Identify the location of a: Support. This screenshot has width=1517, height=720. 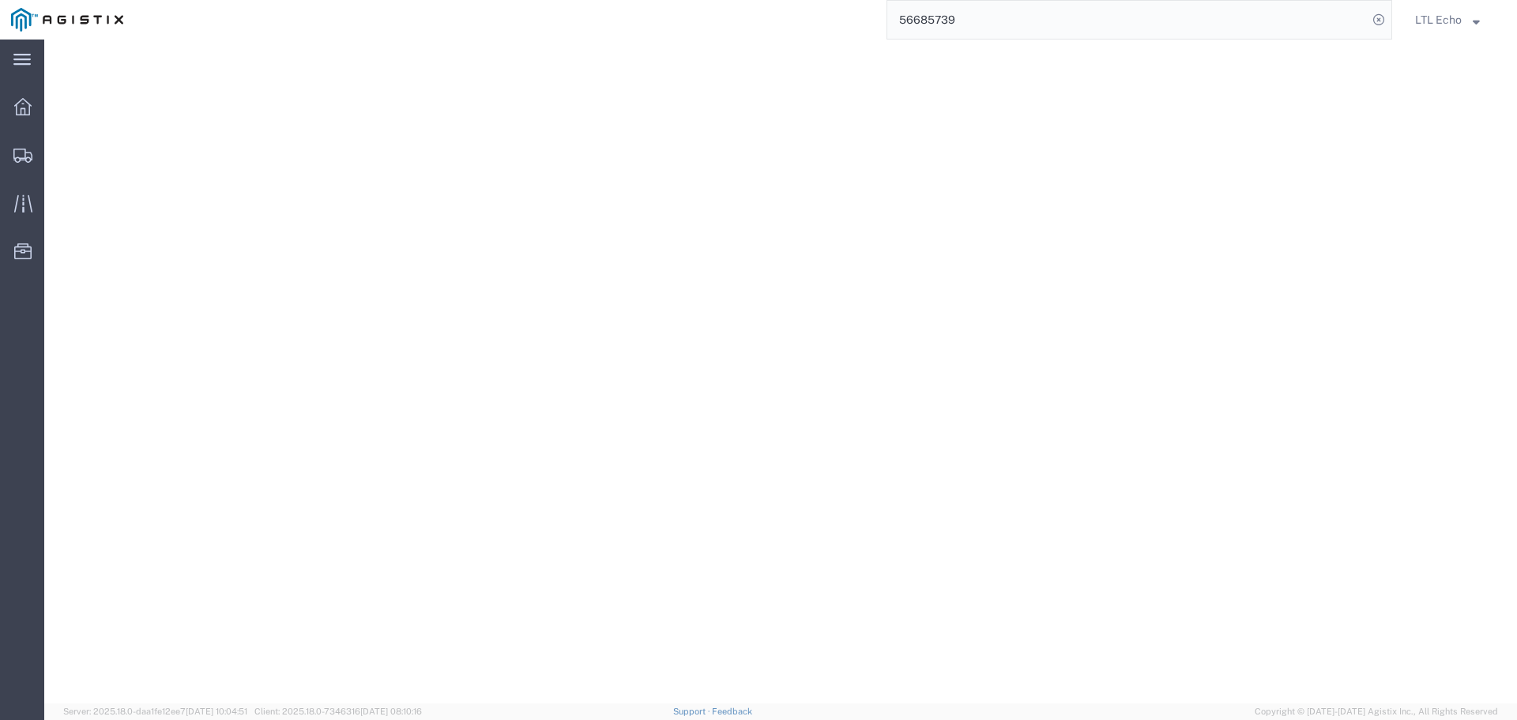
(693, 711).